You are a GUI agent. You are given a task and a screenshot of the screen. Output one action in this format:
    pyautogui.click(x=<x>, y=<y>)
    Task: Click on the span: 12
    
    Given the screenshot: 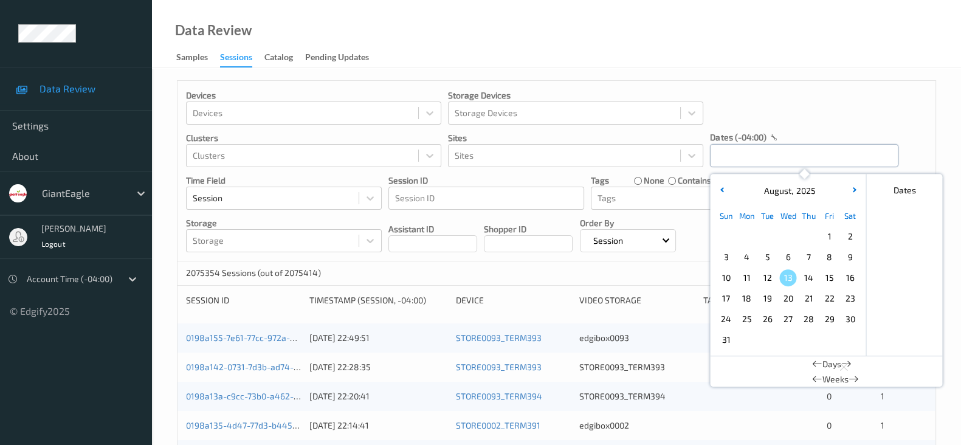 What is the action you would take?
    pyautogui.click(x=767, y=278)
    